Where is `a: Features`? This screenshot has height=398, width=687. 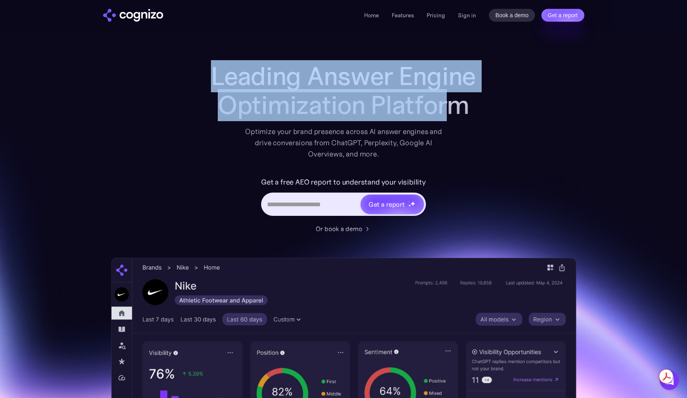
a: Features is located at coordinates (403, 15).